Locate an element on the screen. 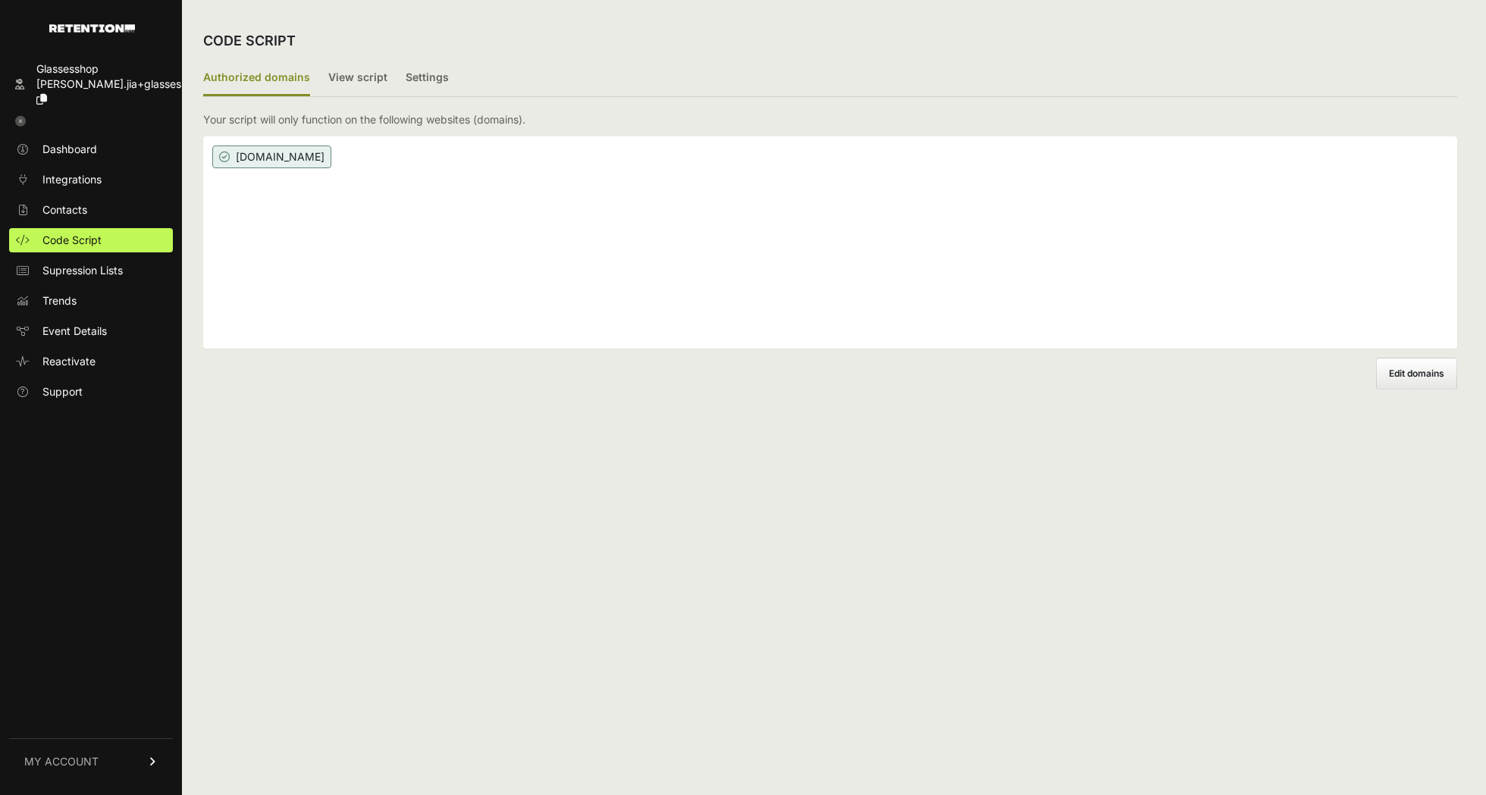  a: Contacts is located at coordinates (91, 210).